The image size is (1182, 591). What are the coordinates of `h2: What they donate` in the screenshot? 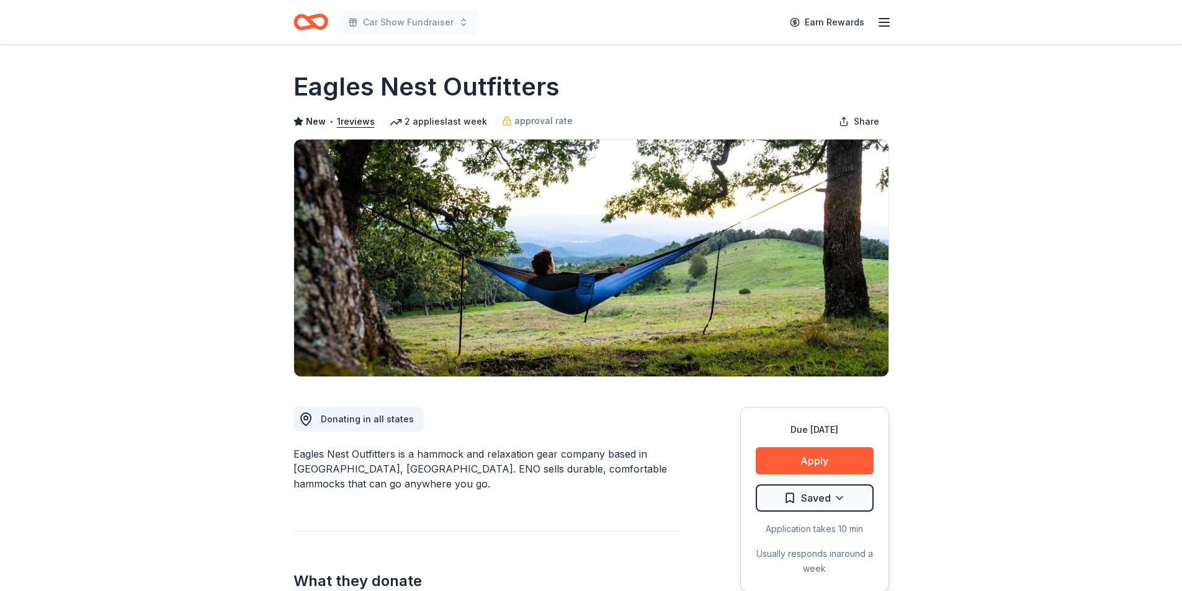 It's located at (487, 581).